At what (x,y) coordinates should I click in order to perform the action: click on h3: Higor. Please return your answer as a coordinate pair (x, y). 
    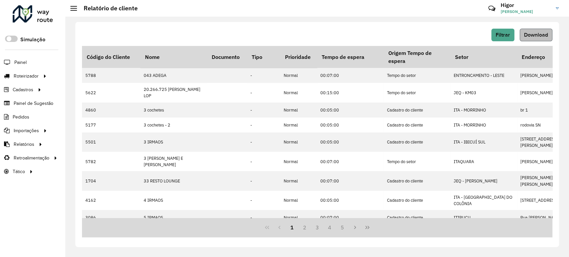
    Looking at the image, I should click on (526, 5).